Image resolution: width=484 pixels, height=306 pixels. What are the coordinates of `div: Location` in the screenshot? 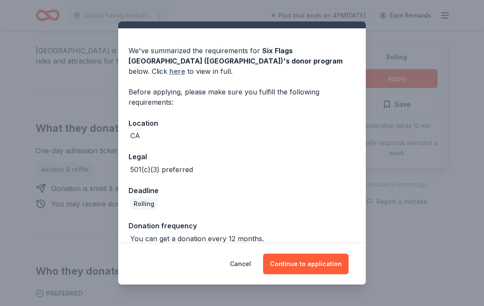 It's located at (242, 123).